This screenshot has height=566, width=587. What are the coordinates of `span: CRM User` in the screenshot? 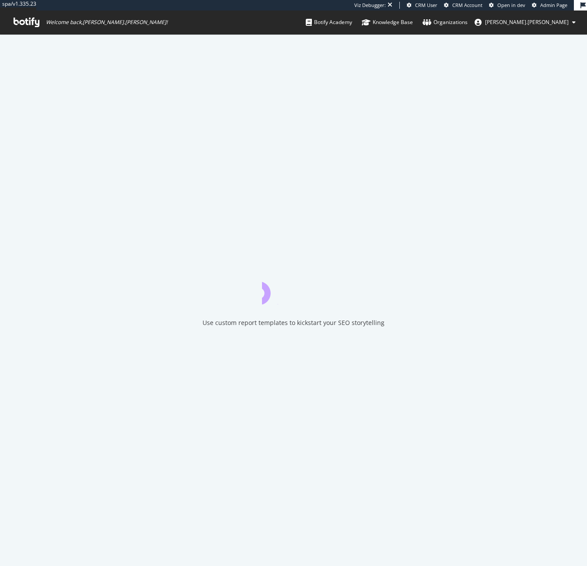 It's located at (426, 5).